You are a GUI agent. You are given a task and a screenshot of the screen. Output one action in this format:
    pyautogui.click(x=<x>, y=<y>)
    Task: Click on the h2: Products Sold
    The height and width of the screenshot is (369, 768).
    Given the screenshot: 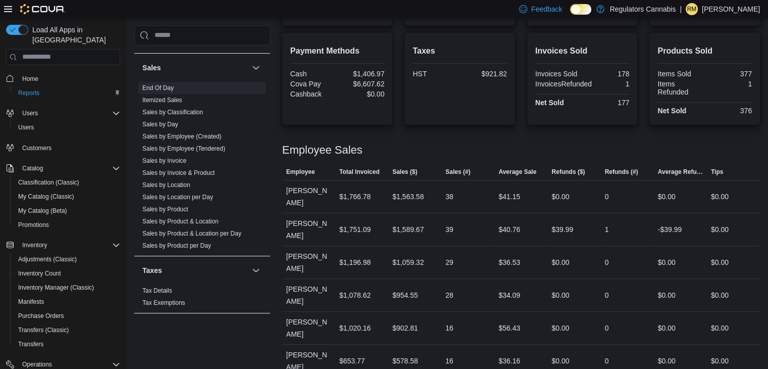 What is the action you would take?
    pyautogui.click(x=705, y=51)
    